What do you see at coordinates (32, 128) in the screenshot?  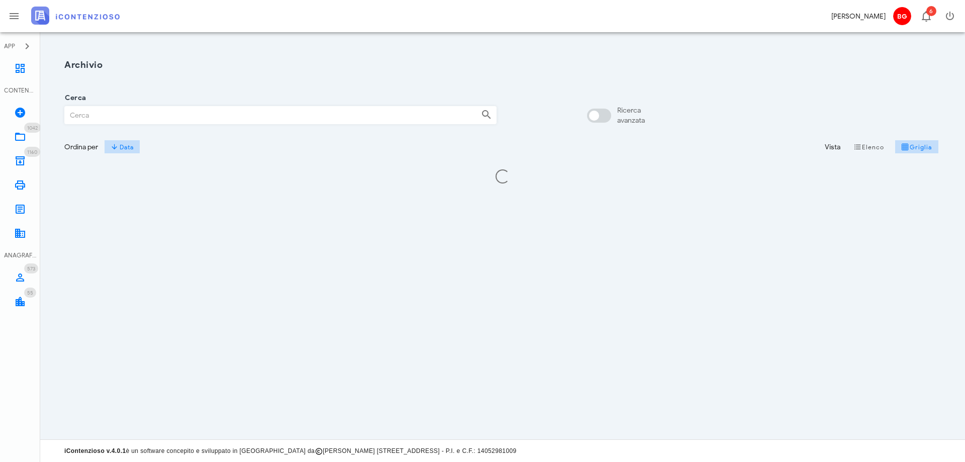 I see `span: 1042` at bounding box center [32, 128].